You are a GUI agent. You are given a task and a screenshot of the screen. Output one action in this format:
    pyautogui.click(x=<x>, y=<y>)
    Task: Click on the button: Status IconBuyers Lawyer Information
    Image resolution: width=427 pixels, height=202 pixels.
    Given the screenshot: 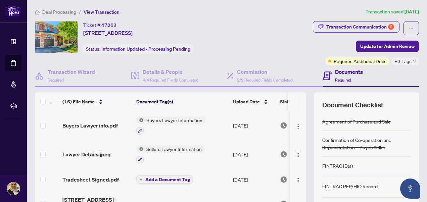 What is the action you would take?
    pyautogui.click(x=170, y=125)
    